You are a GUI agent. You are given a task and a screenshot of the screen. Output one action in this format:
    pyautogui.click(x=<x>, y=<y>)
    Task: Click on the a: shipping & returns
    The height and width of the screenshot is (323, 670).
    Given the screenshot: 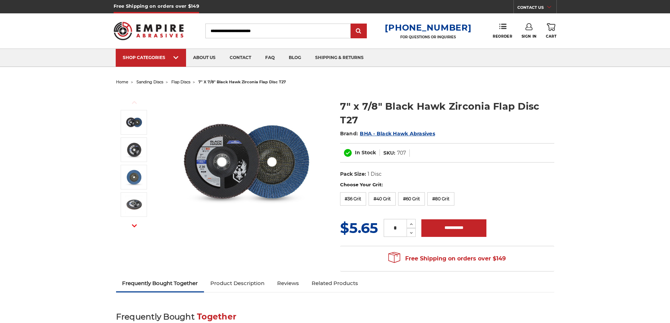 What is the action you would take?
    pyautogui.click(x=339, y=58)
    